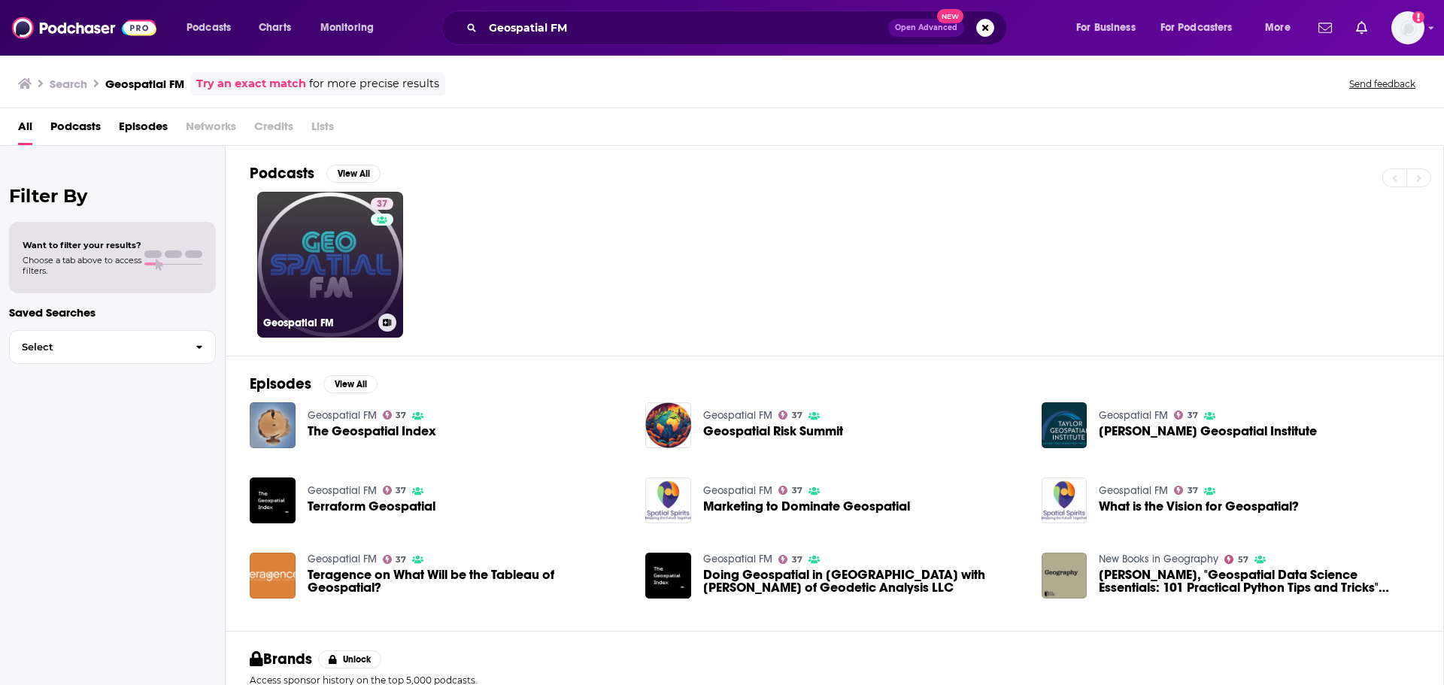  Describe the element at coordinates (685, 28) in the screenshot. I see `input: Search podcasts, credits, & more...` at that location.